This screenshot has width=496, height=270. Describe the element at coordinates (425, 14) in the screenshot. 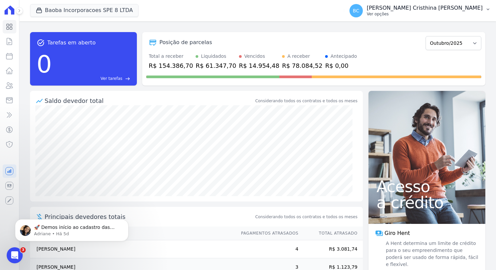

I see `p: Ver opções` at that location.